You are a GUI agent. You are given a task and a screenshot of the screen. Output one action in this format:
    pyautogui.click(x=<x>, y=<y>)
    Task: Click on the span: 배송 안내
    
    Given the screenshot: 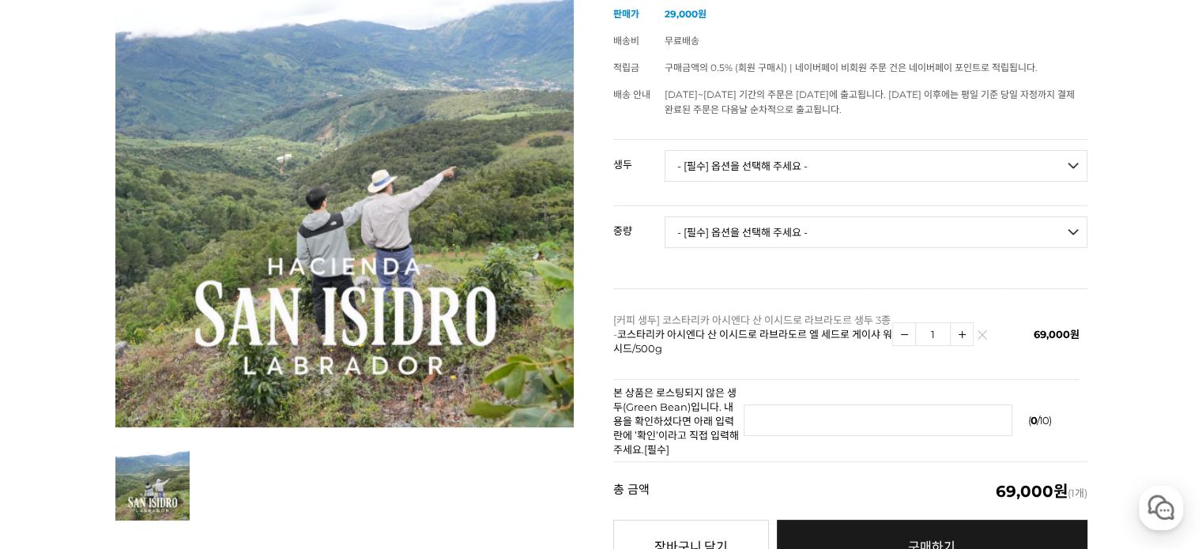 What is the action you would take?
    pyautogui.click(x=631, y=94)
    